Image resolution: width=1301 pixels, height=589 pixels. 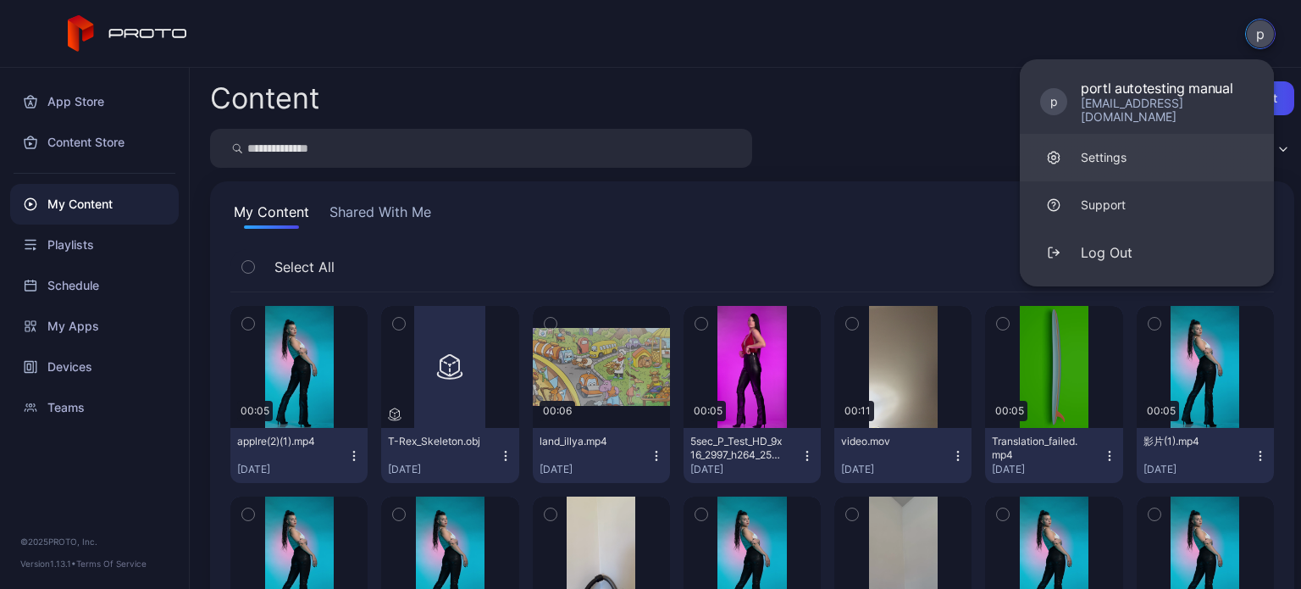 What do you see at coordinates (1147, 252) in the screenshot?
I see `button: Log Out` at bounding box center [1147, 252].